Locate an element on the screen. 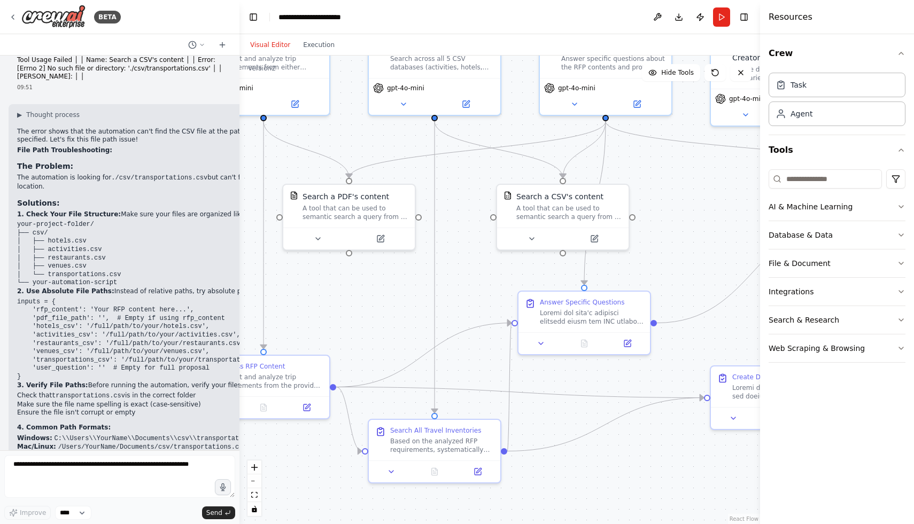  g: Edge from ee508651-c448-4168-9a1c-8d540f07e611 to 19293fa4-34d3-4775-8379-ef68a90eaff9 is located at coordinates (584, 150).